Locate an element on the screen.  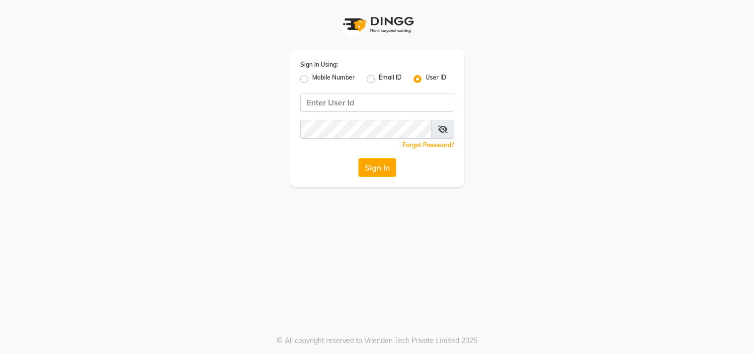
button: Sign In is located at coordinates (377, 168).